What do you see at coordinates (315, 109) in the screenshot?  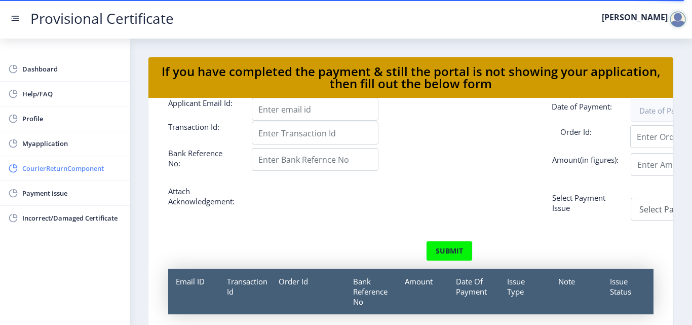 I see `input: Enter email id` at bounding box center [315, 109].